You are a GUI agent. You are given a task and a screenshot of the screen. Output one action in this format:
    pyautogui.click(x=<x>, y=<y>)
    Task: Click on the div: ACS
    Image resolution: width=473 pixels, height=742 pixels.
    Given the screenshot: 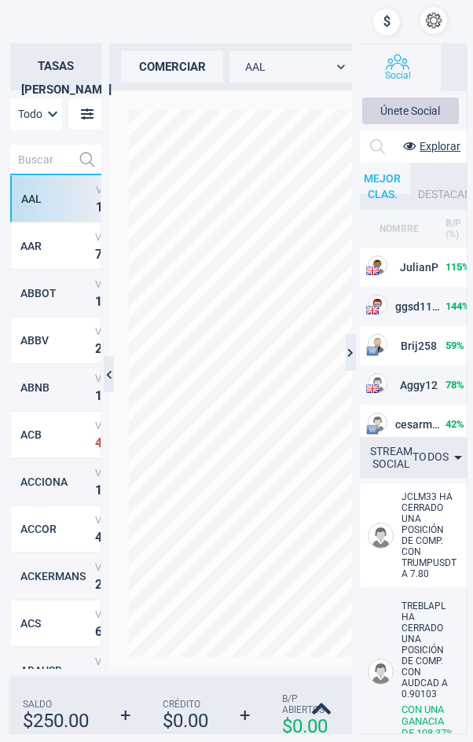 What is the action you would take?
    pyautogui.click(x=56, y=623)
    